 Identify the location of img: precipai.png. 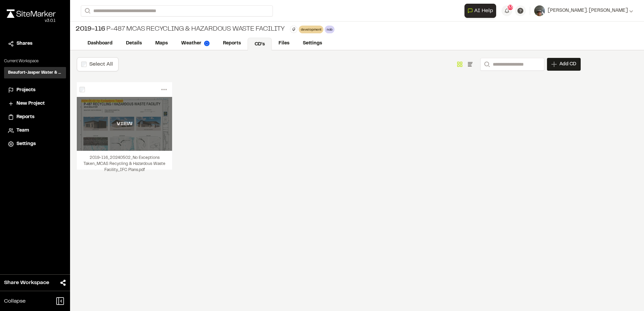
(207, 43).